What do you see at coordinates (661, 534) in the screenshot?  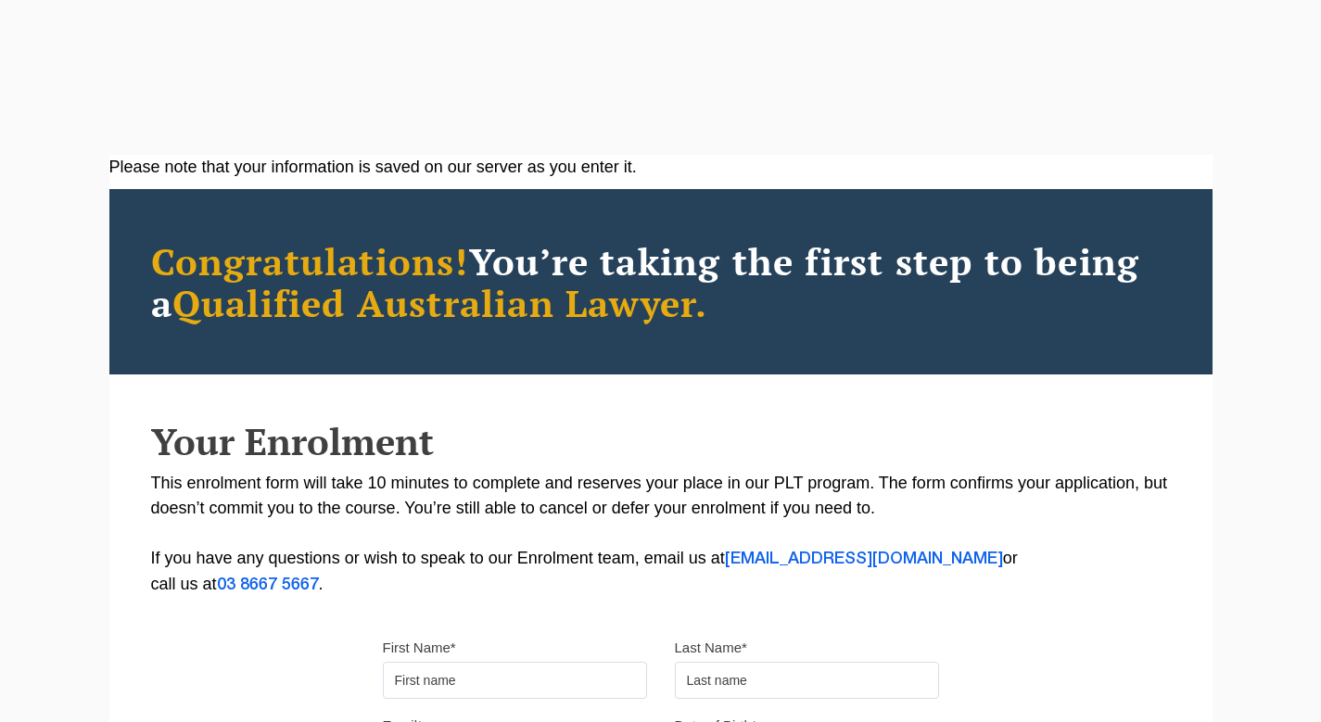 I see `p: This enrolment form will take 10 minutes to complete and reserves your place in our PLT program. ...` at bounding box center [661, 534].